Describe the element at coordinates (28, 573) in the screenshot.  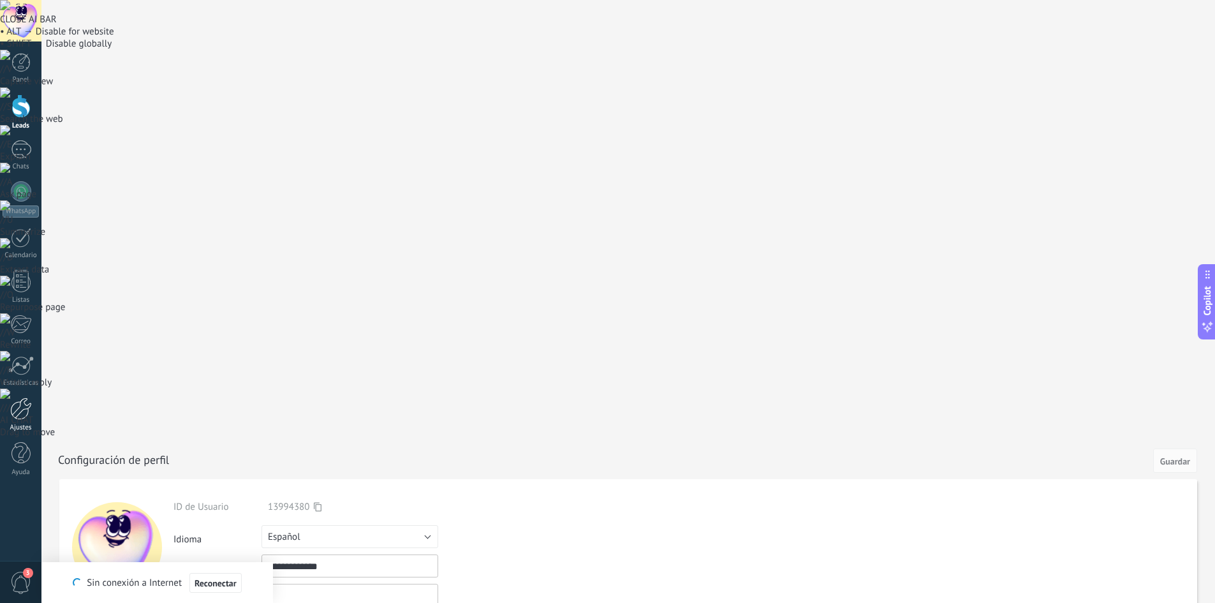
I see `span: 3` at that location.